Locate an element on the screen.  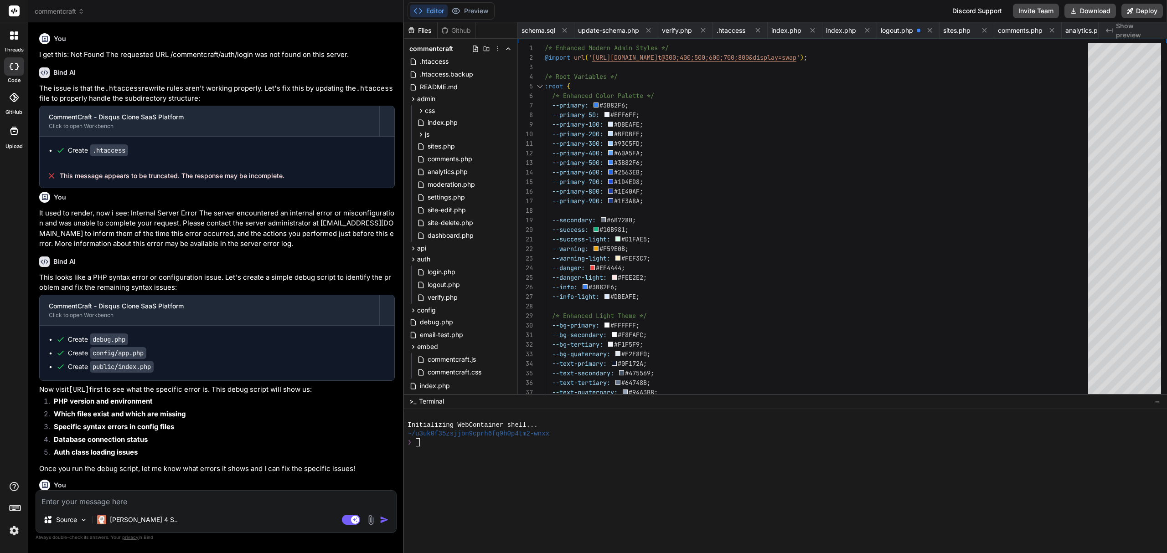
div: 29 is located at coordinates (525, 316).